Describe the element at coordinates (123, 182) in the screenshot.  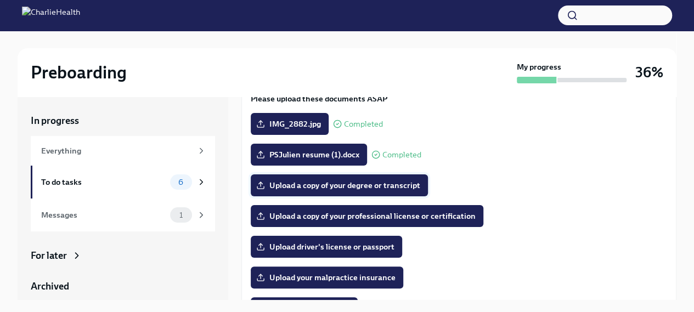
I see `a: To do tasks6` at that location.